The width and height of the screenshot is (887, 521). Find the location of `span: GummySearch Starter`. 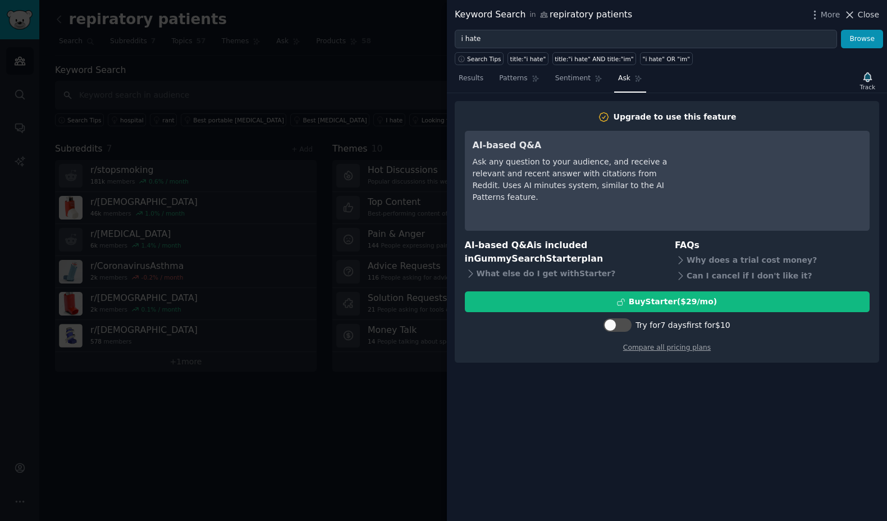

span: GummySearch Starter is located at coordinates (527, 258).